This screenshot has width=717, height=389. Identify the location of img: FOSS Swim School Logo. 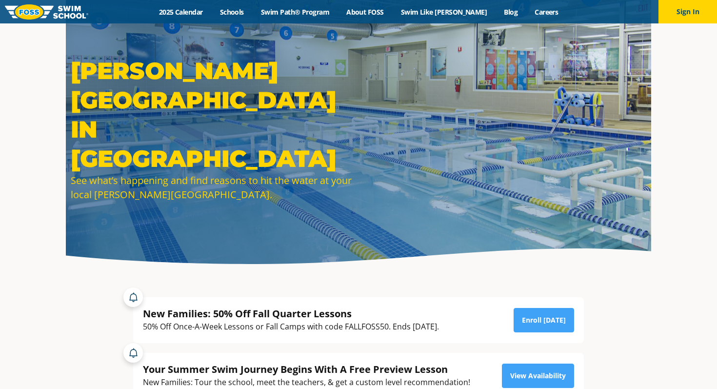
(46, 12).